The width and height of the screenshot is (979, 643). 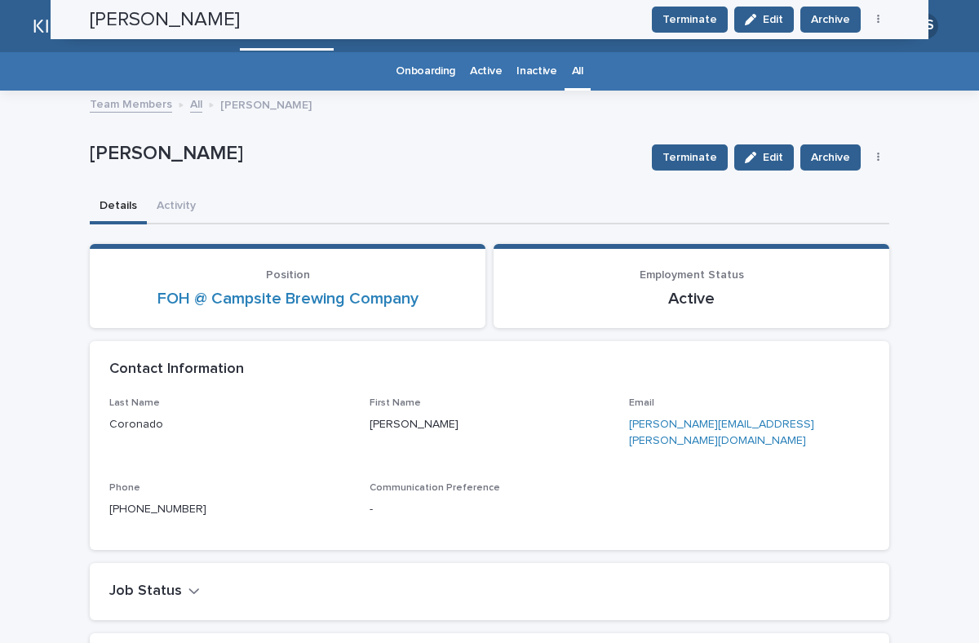 What do you see at coordinates (772, 157) in the screenshot?
I see `span: Edit` at bounding box center [772, 157].